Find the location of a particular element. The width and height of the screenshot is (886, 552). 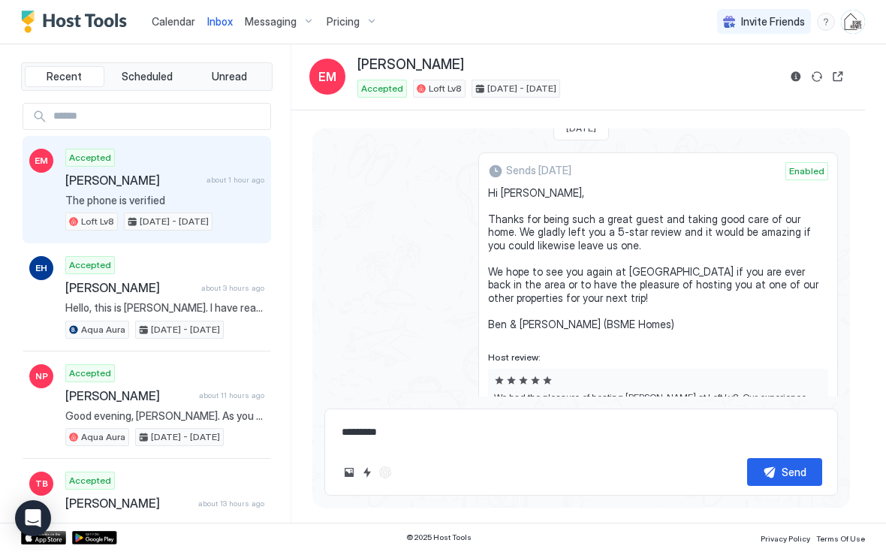

button: Reservation information is located at coordinates (795, 77).